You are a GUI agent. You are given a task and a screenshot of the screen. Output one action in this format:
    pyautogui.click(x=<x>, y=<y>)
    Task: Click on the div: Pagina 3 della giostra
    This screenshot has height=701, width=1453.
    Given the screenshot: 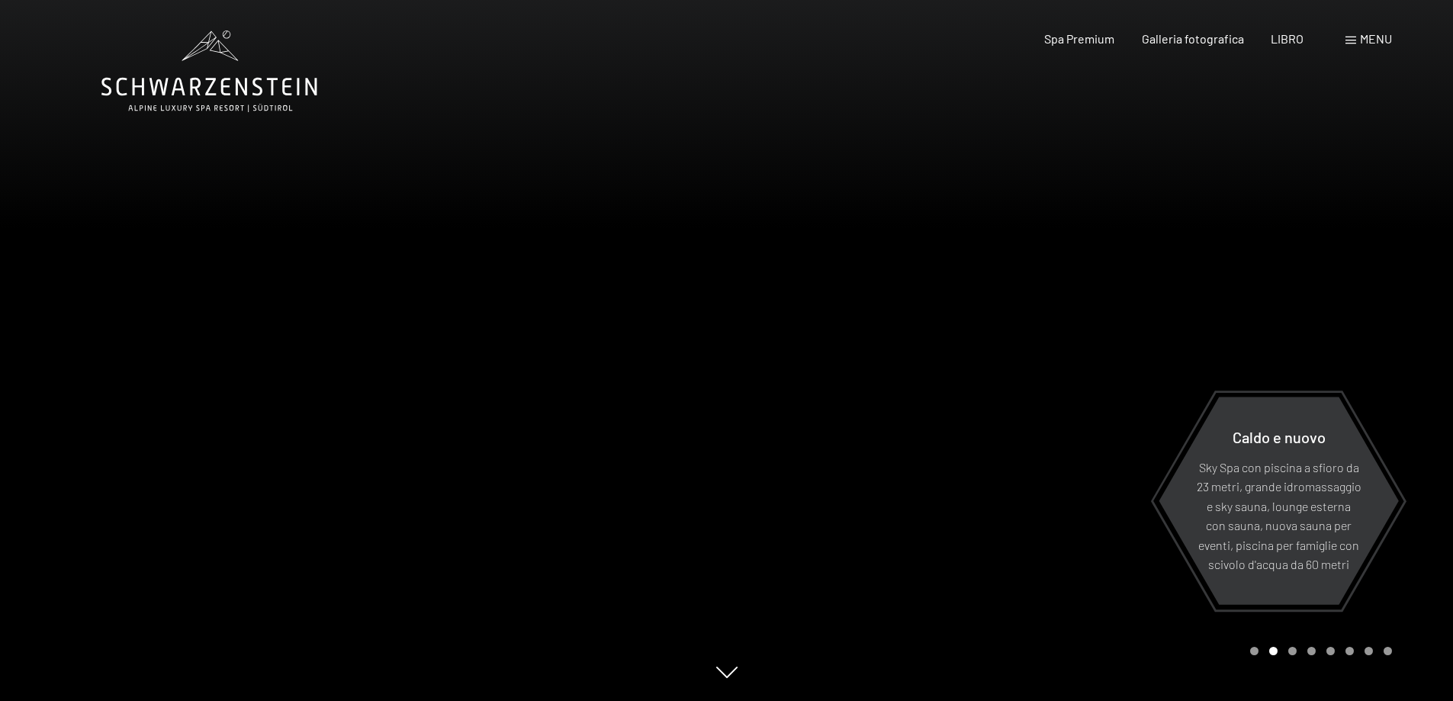 What is the action you would take?
    pyautogui.click(x=1292, y=651)
    